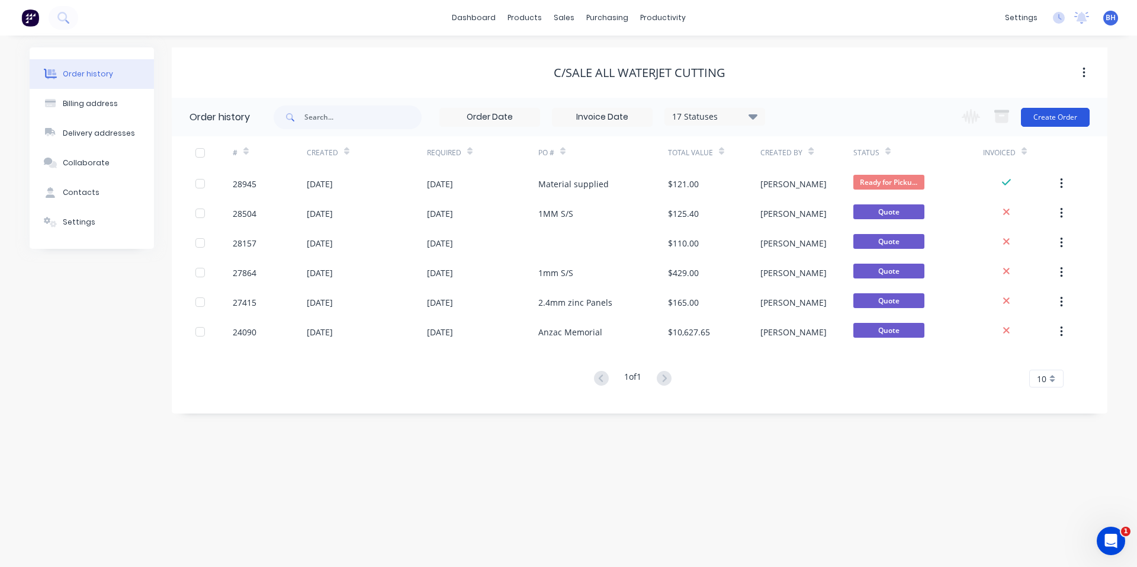 This screenshot has width=1137, height=567. I want to click on span: 10, so click(1042, 378).